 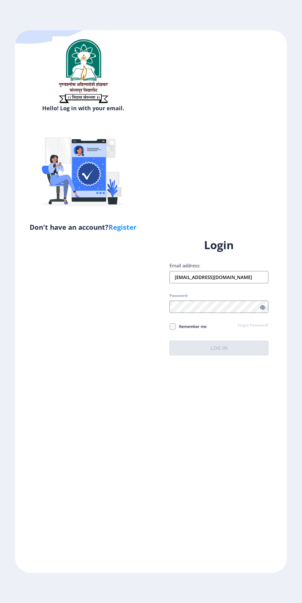 I want to click on h1: Login, so click(x=219, y=245).